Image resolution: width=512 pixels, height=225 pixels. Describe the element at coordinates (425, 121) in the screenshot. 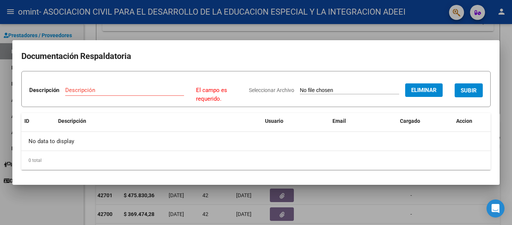

I see `datatable-header-cell: Cargado` at that location.